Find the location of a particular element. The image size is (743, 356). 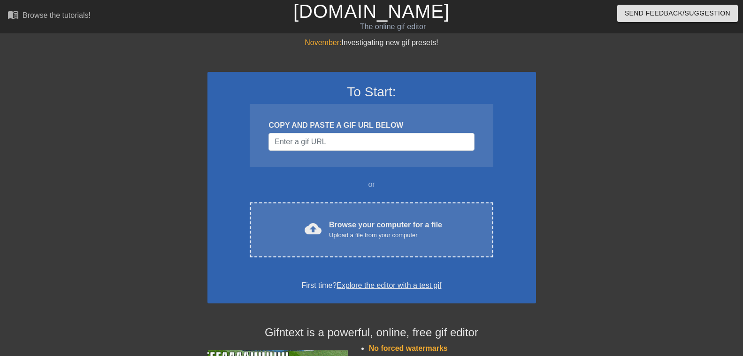

span: cloud_upload is located at coordinates (313, 229).